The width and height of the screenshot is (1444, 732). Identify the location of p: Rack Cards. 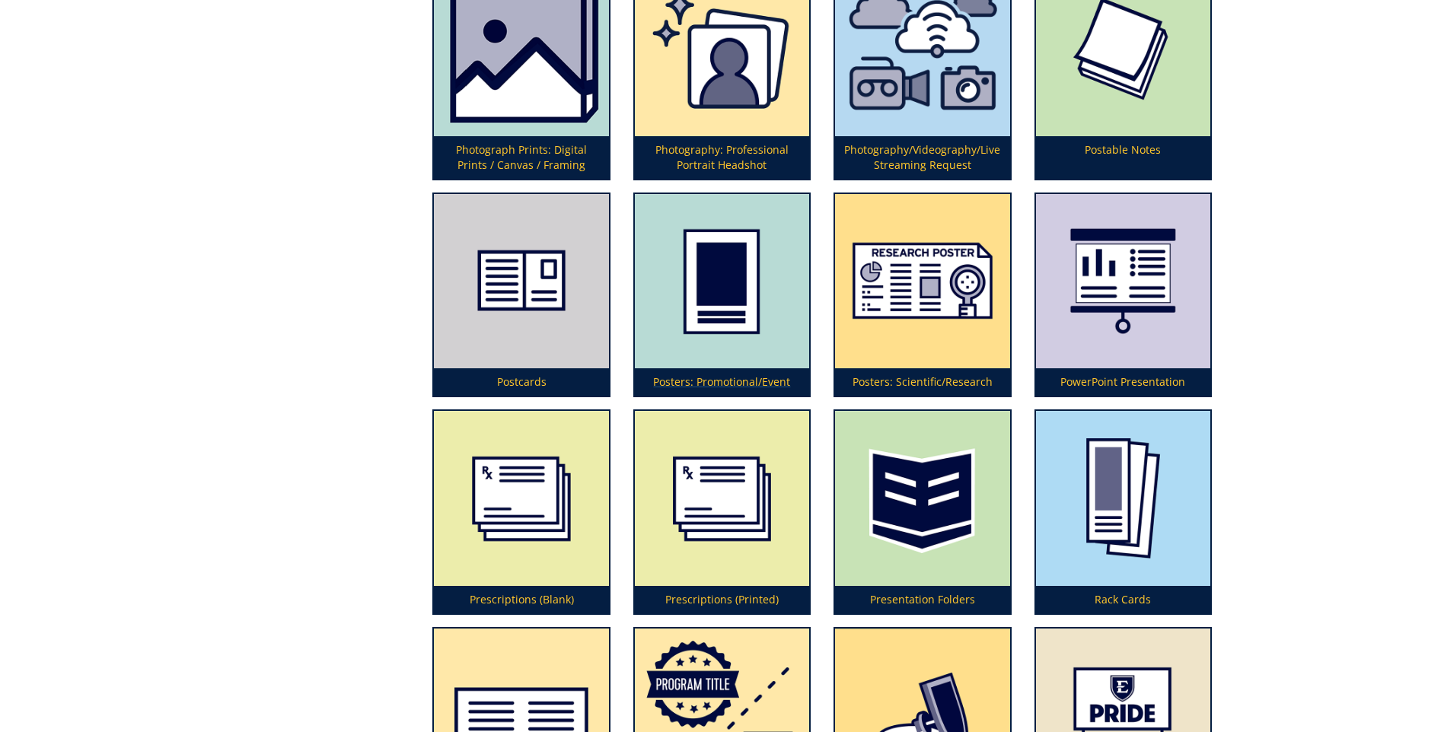
(1123, 600).